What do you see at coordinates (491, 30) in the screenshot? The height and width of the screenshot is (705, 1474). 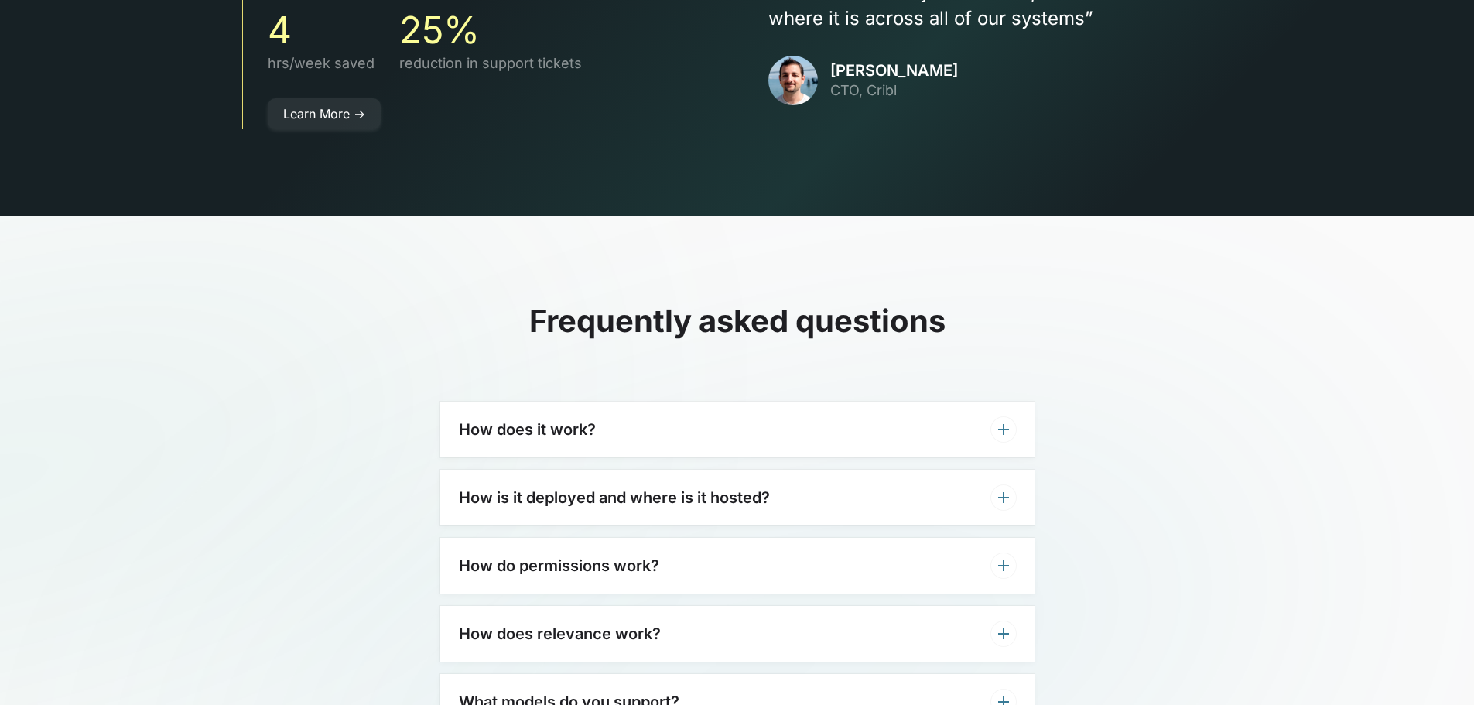 I see `h3: 25%` at bounding box center [491, 30].